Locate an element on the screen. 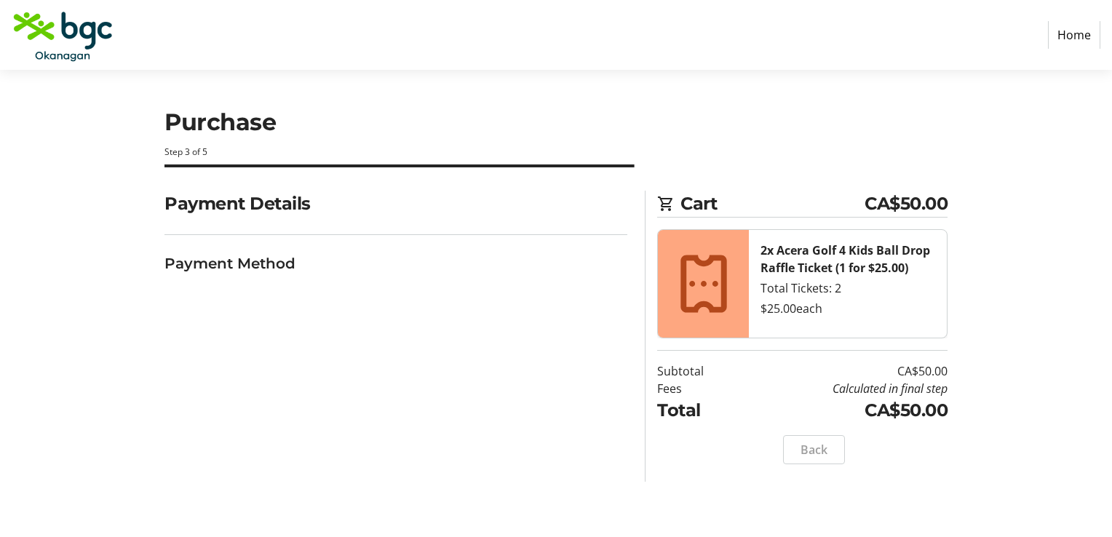 Image resolution: width=1112 pixels, height=537 pixels. td: Subtotal is located at coordinates (698, 371).